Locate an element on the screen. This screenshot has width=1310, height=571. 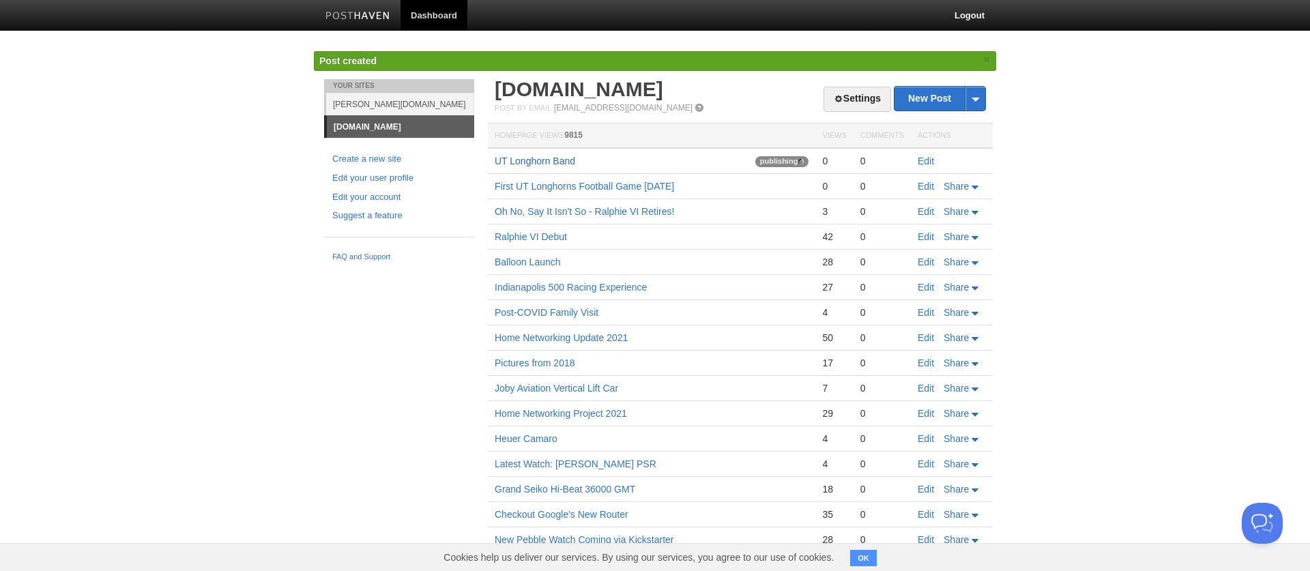
img: Posthaven-bar is located at coordinates (358, 16).